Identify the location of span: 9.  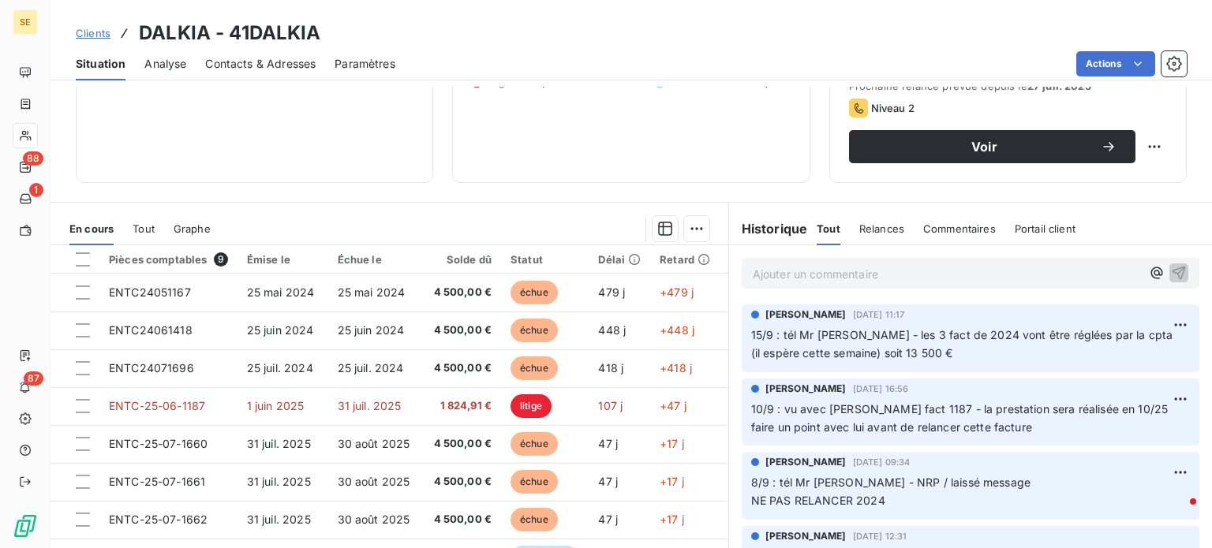
(221, 260).